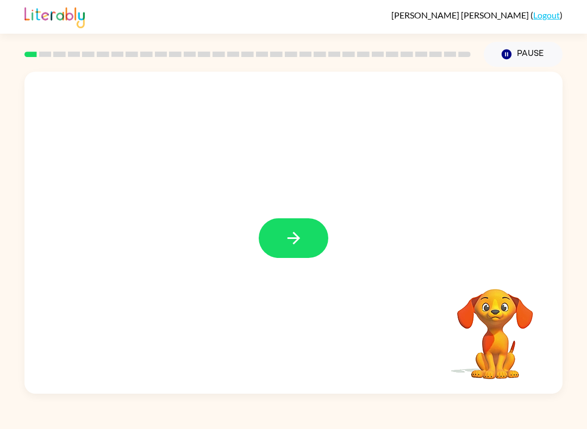 Image resolution: width=587 pixels, height=429 pixels. Describe the element at coordinates (54, 16) in the screenshot. I see `img: Literably` at that location.